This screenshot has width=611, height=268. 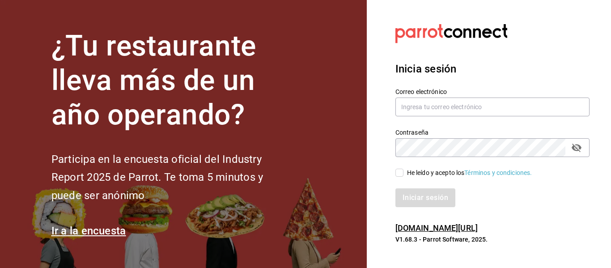 What do you see at coordinates (498, 173) in the screenshot?
I see `a: Términos y condiciones.` at bounding box center [498, 173].